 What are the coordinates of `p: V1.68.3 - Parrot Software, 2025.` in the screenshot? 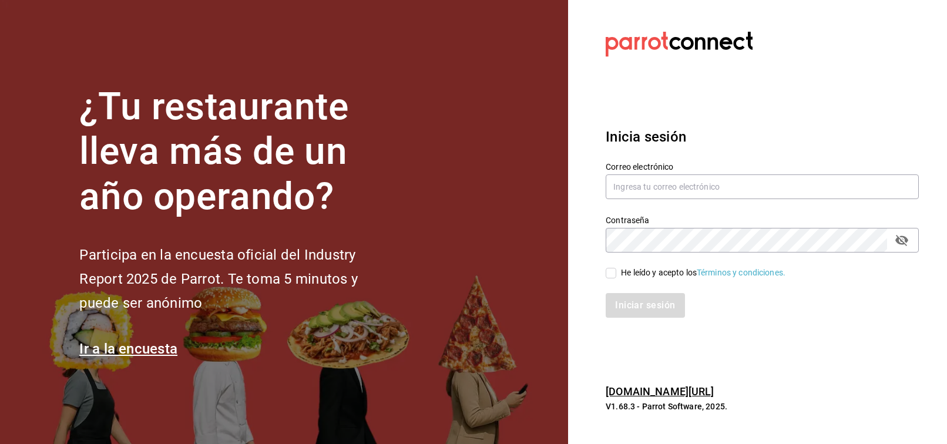 It's located at (762, 407).